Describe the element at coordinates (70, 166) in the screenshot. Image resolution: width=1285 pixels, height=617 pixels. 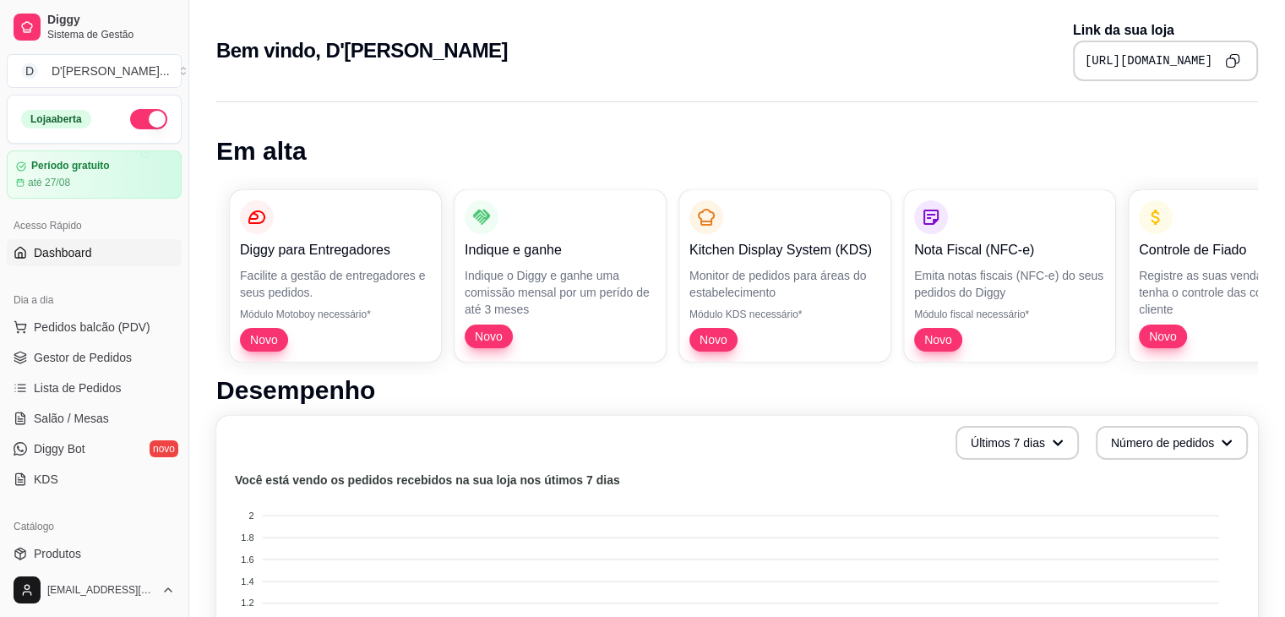
I see `article: Período gratuito` at that location.